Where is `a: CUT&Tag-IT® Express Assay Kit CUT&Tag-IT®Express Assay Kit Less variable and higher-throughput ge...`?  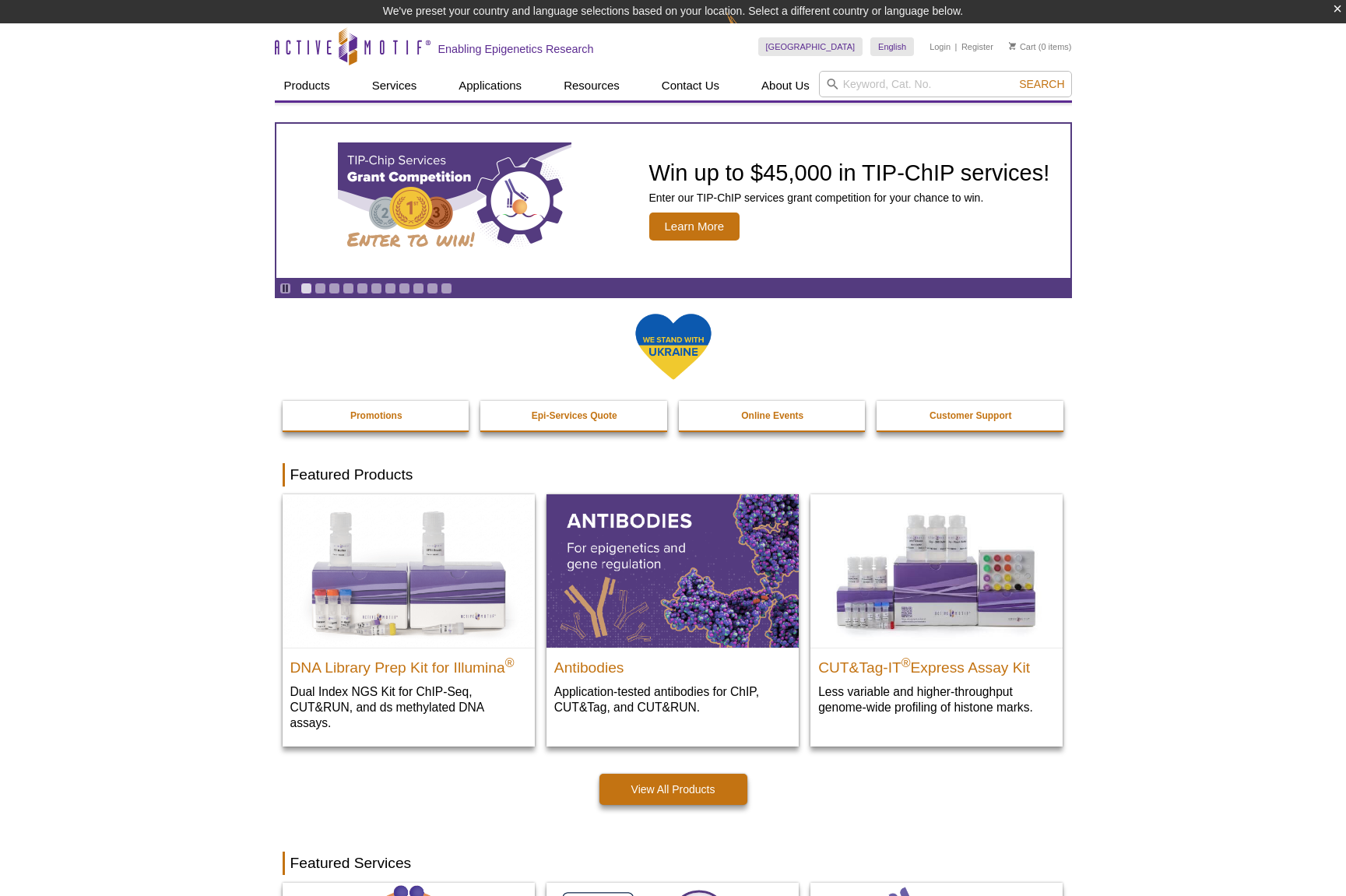 a: CUT&Tag-IT® Express Assay Kit CUT&Tag-IT®Express Assay Kit Less variable and higher-throughput ge... is located at coordinates (936, 612).